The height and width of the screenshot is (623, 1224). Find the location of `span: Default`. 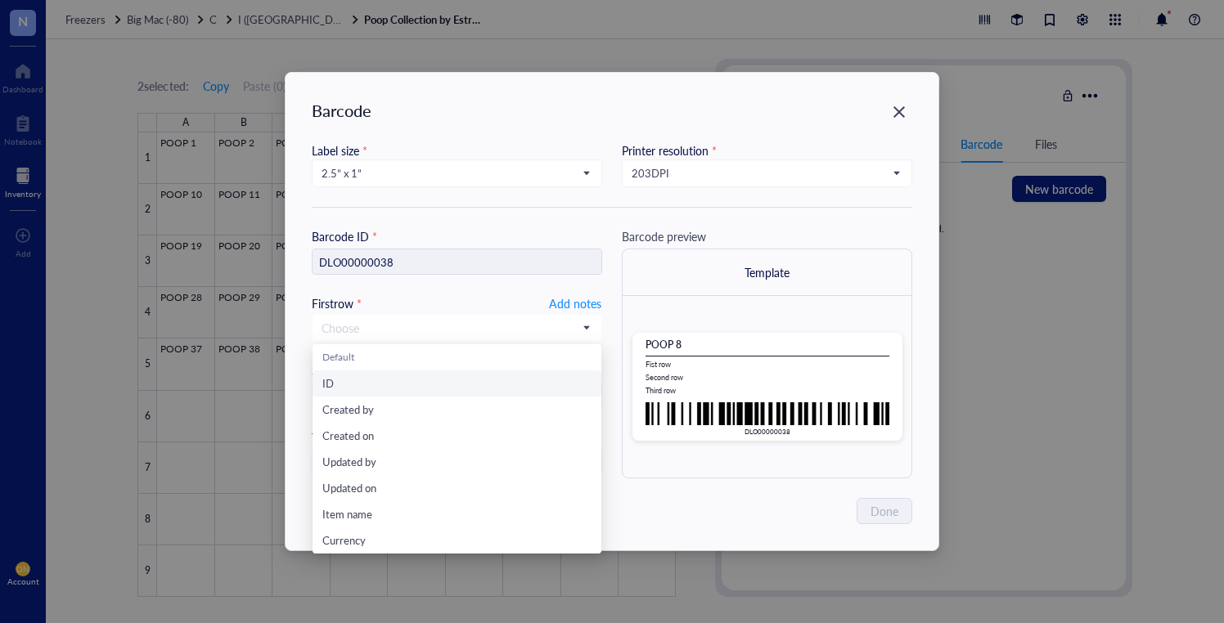

span: Default is located at coordinates (338, 357).